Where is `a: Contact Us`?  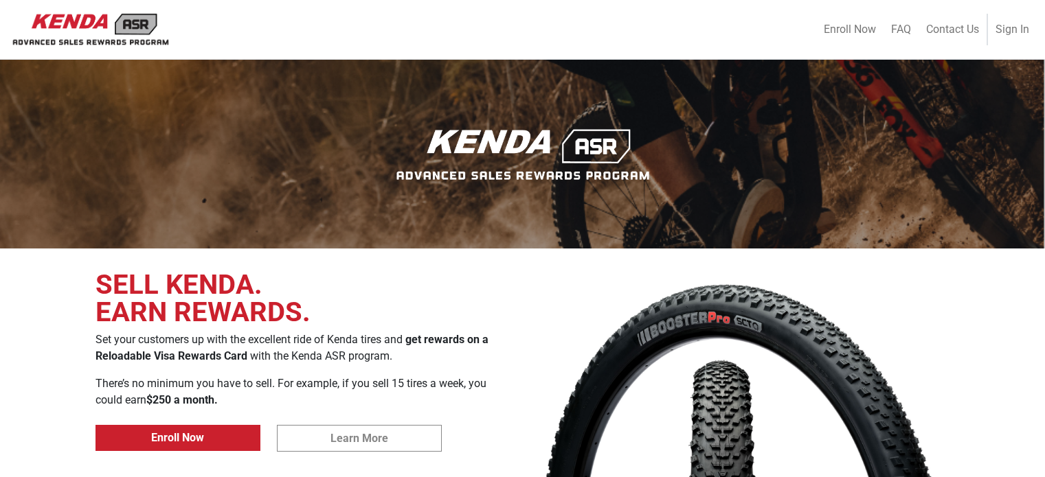
a: Contact Us is located at coordinates (952, 30).